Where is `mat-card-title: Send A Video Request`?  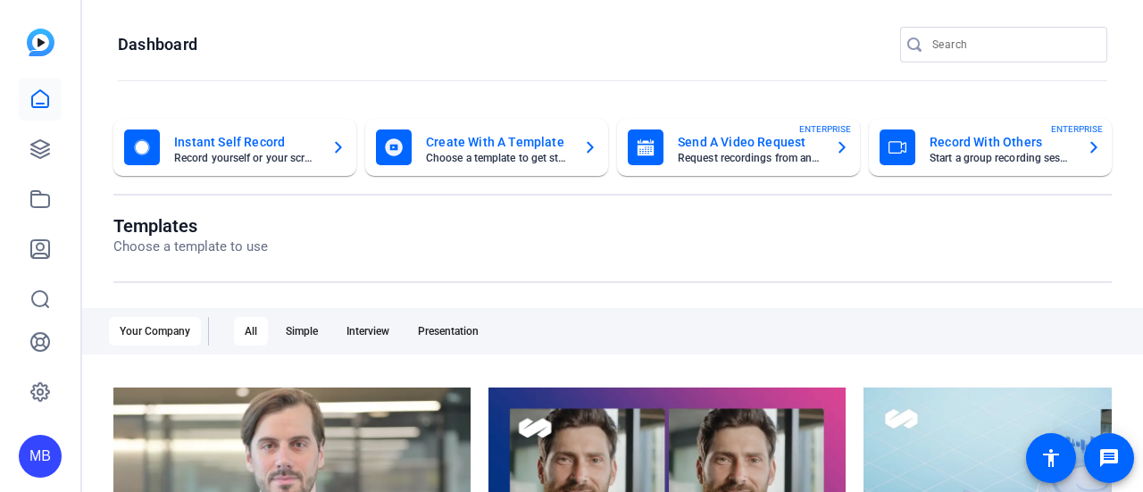 mat-card-title: Send A Video Request is located at coordinates (749, 142).